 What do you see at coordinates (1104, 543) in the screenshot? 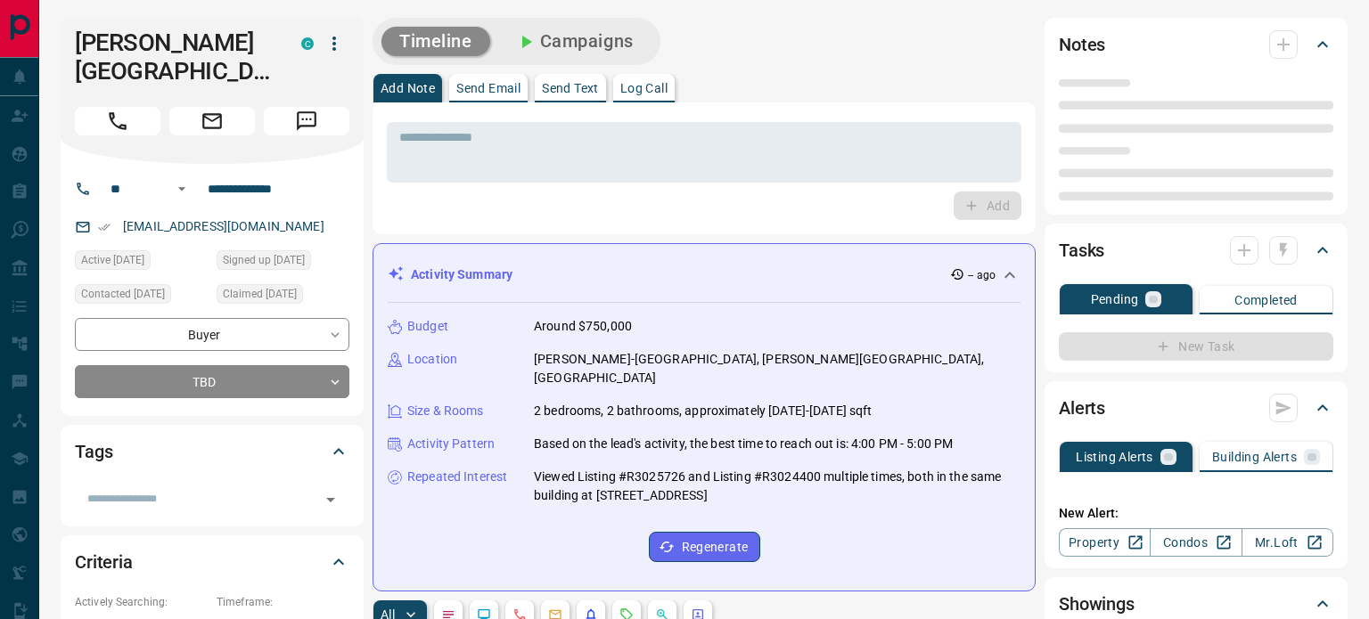
I see `a: Property` at bounding box center [1104, 543].